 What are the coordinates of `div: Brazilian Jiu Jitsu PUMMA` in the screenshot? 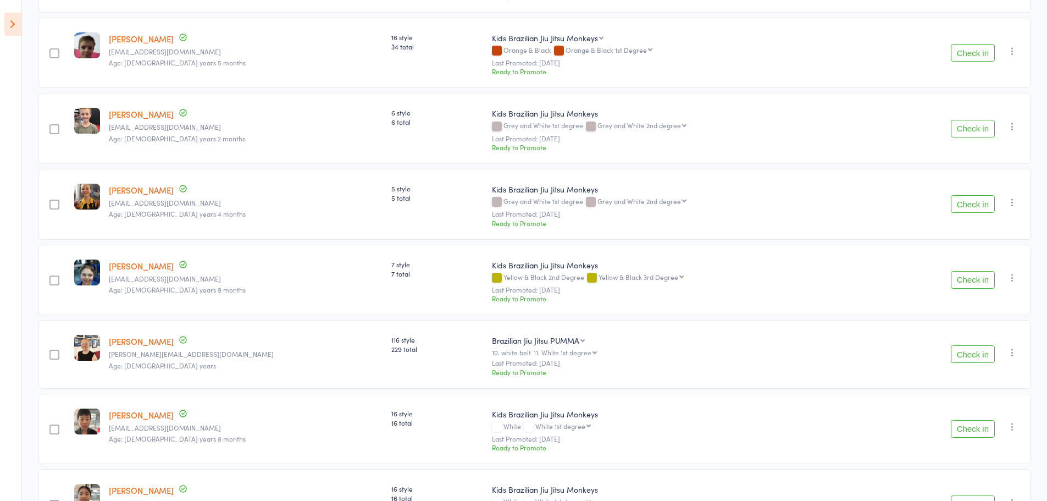 It's located at (535, 340).